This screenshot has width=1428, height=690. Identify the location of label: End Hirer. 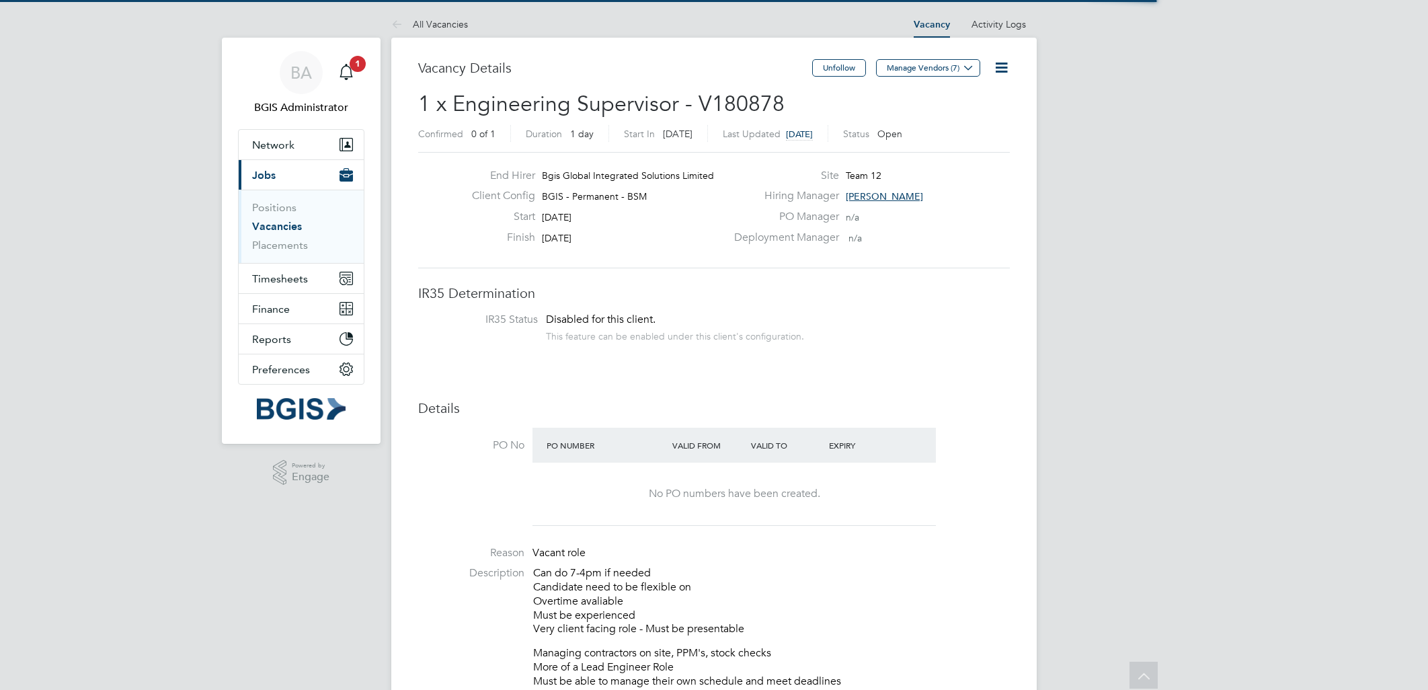
(498, 175).